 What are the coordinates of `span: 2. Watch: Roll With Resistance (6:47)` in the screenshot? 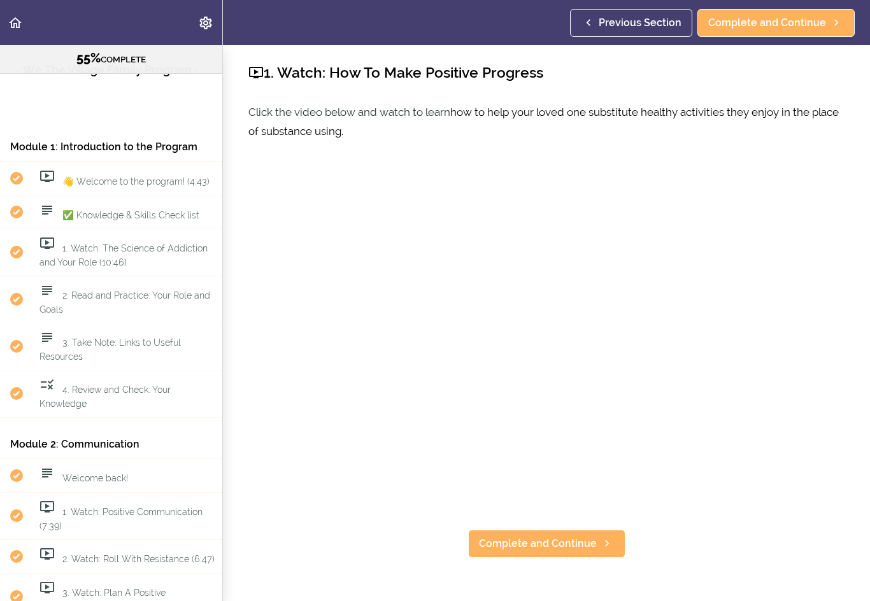 It's located at (138, 559).